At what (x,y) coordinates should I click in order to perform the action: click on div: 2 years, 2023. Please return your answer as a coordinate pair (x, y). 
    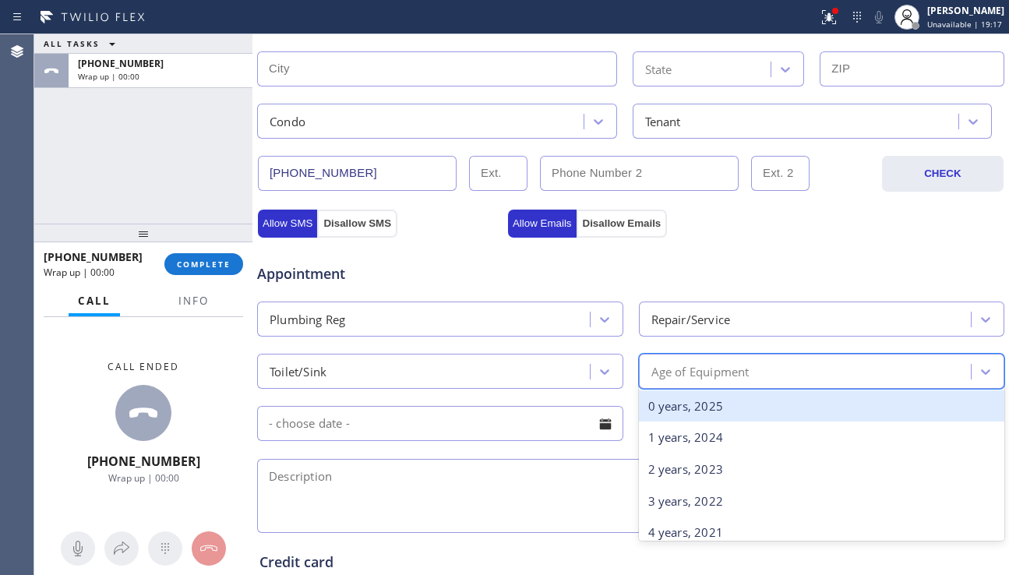
    Looking at the image, I should click on (822, 469).